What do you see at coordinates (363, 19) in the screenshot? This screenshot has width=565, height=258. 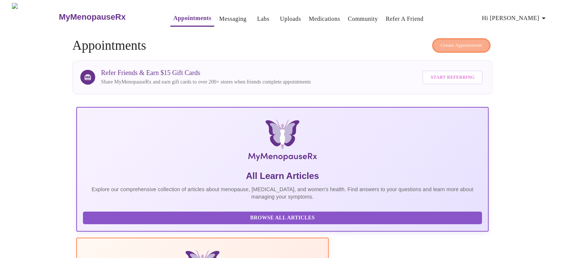 I see `a: Community` at bounding box center [363, 19].